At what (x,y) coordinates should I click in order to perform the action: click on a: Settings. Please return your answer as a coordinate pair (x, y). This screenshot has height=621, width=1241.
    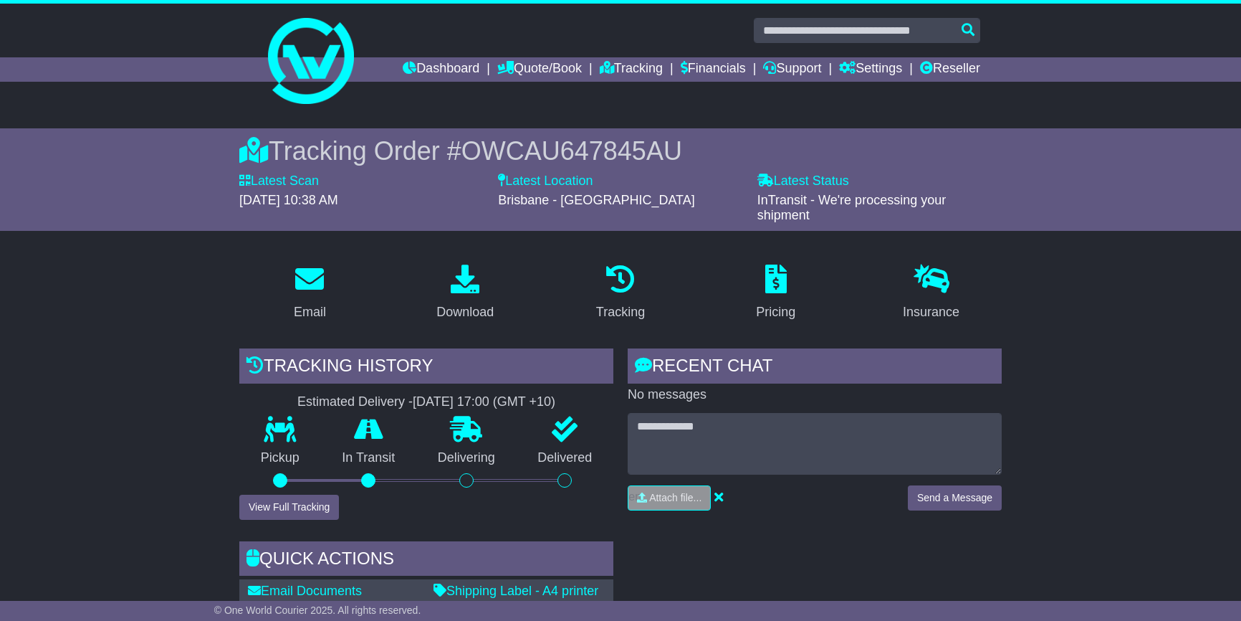
    Looking at the image, I should click on (871, 70).